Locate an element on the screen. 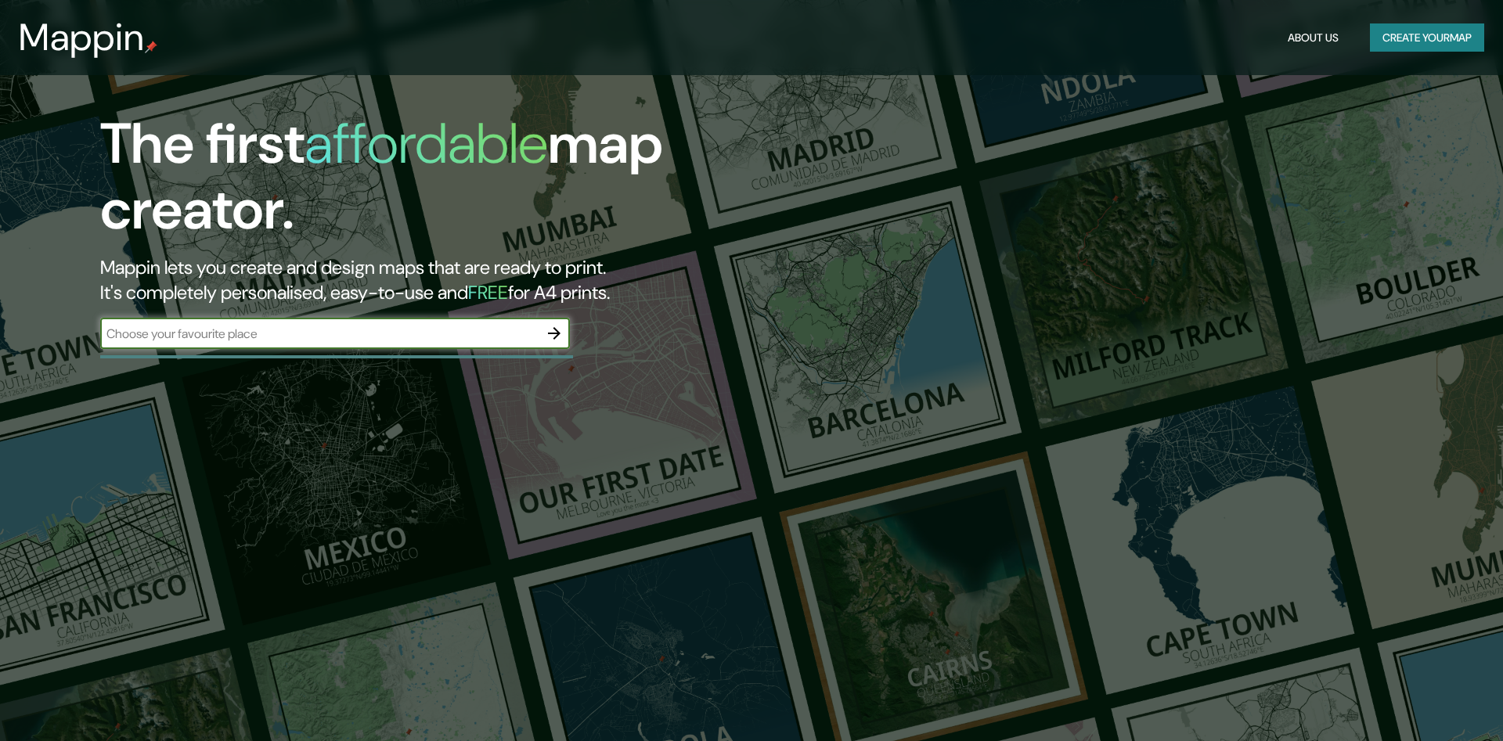  h5: FREE is located at coordinates (488, 292).